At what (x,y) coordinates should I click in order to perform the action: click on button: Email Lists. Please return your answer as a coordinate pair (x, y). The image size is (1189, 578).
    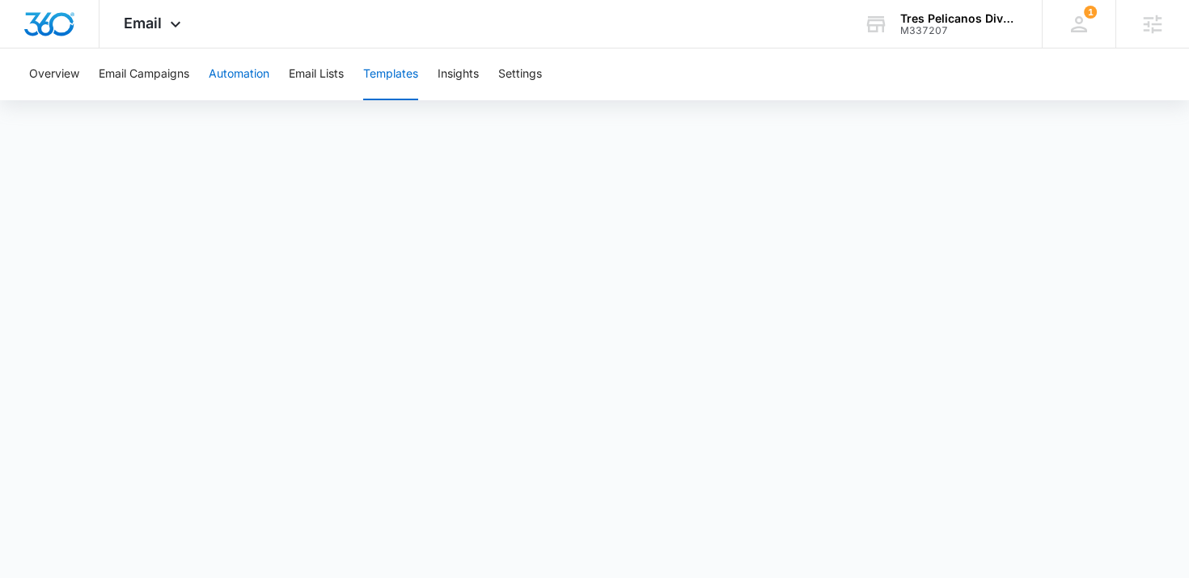
    Looking at the image, I should click on (316, 74).